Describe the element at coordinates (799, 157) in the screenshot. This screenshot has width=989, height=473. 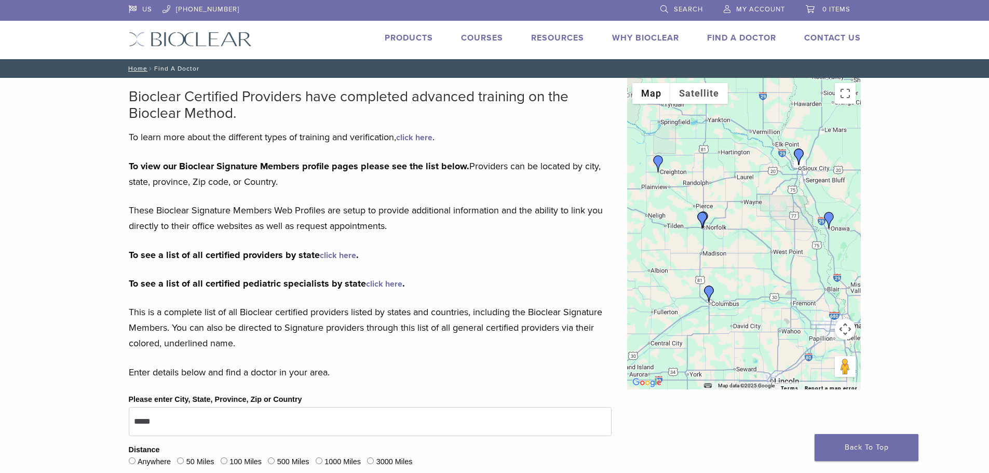
I see `div: Family First Dental` at that location.